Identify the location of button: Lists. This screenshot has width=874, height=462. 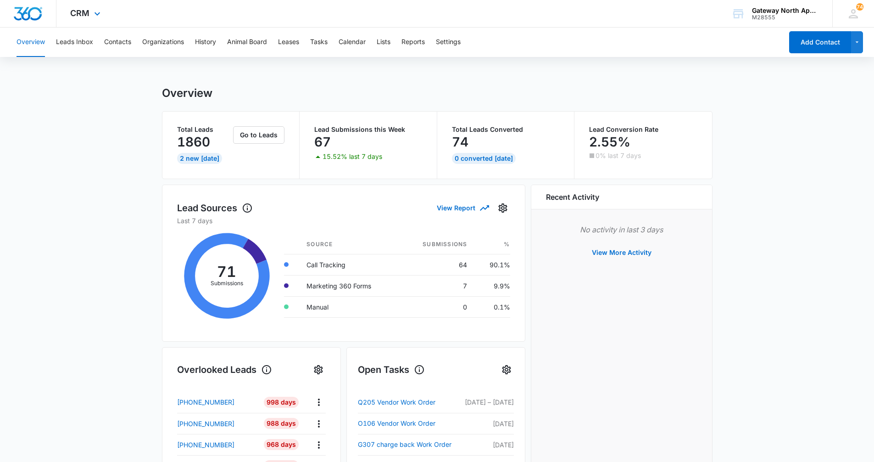
(384, 42).